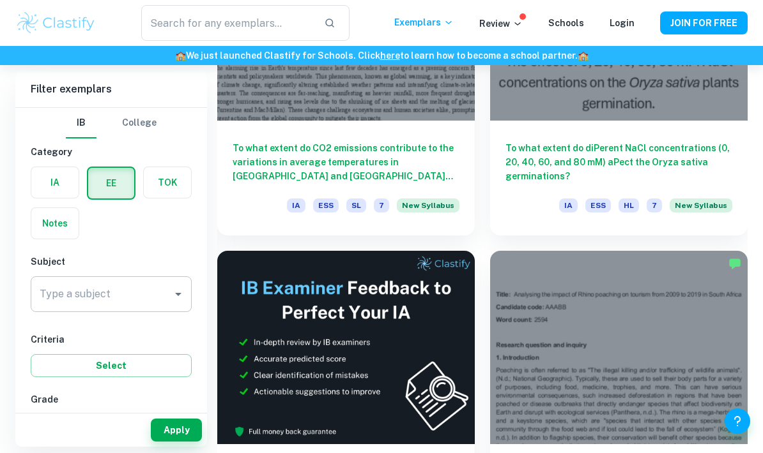 The image size is (763, 453). Describe the element at coordinates (346, 347) in the screenshot. I see `img: Thumbnail` at that location.